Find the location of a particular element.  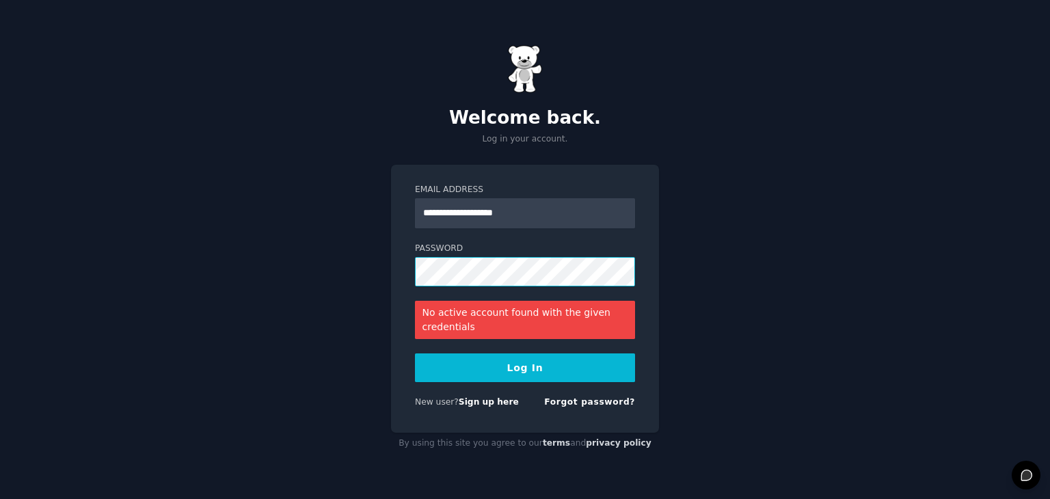

p: Log in your account. is located at coordinates (525, 139).